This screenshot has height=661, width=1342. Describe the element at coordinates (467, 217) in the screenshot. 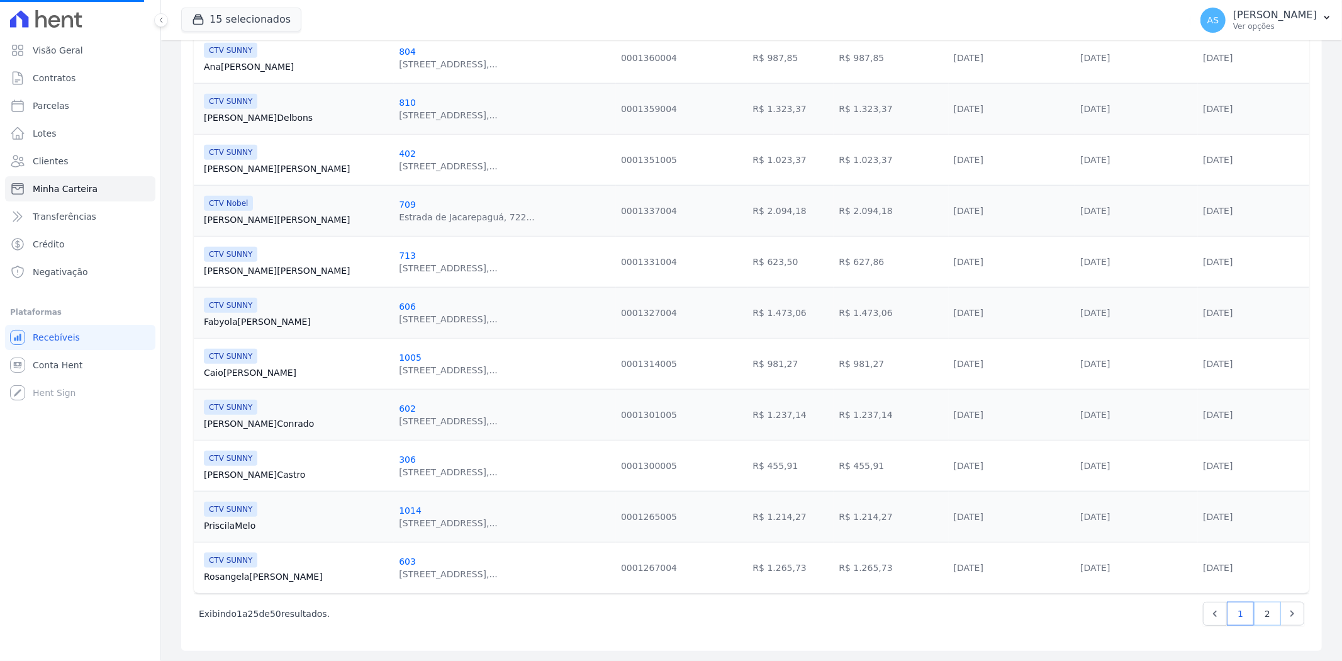

I see `div: Estrada de Jacarepaguá, 722...` at that location.